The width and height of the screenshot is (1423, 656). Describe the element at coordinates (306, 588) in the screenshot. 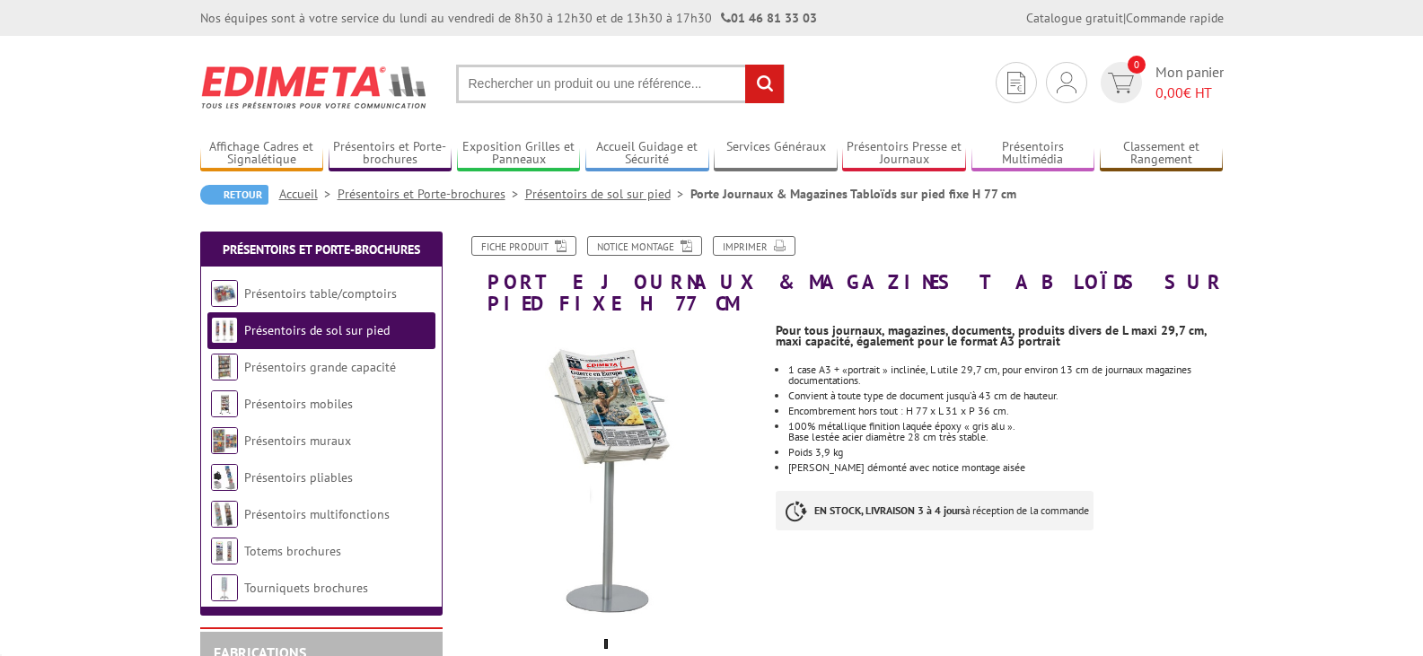

I see `a: Tourniquets brochures` at that location.